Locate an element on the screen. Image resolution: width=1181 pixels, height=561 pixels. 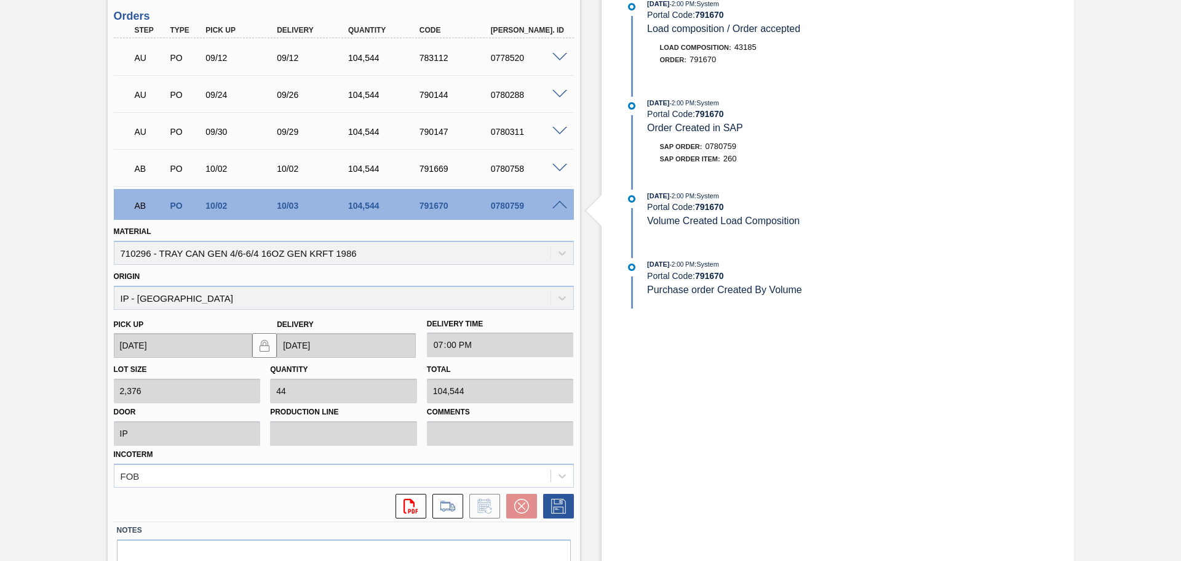
div: 0780758 is located at coordinates (528, 169).